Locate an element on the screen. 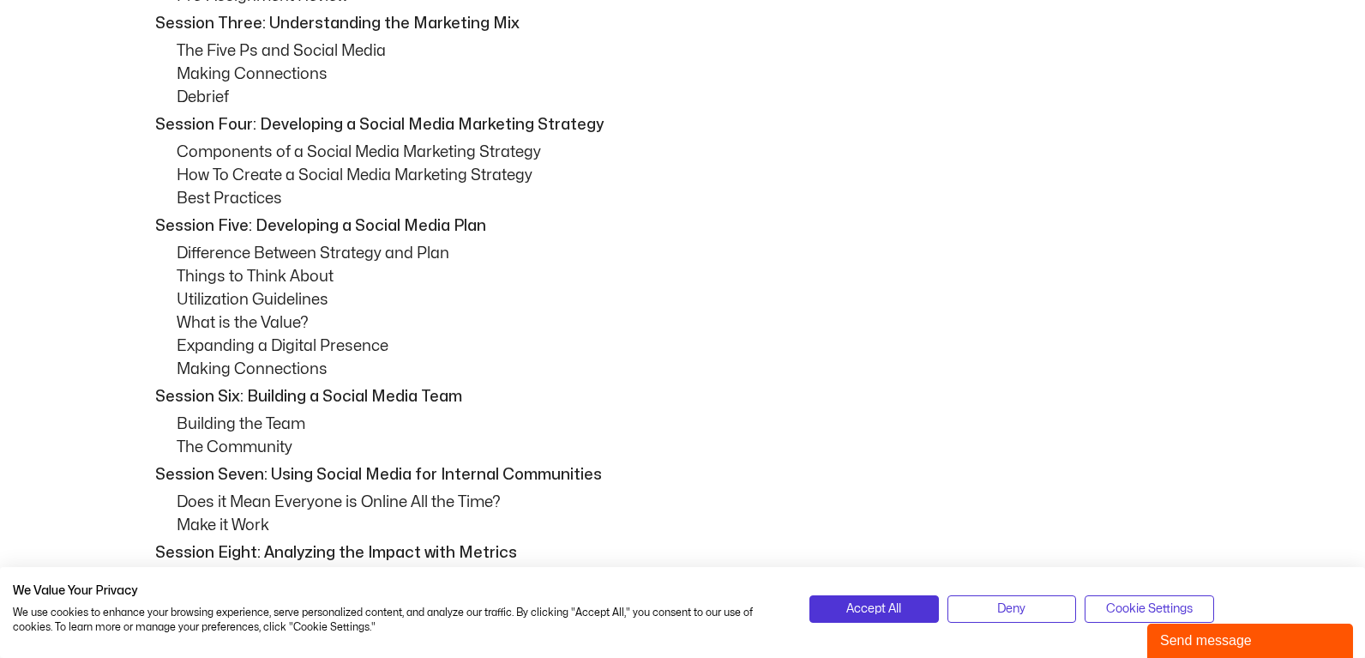 The width and height of the screenshot is (1365, 658). p: Session Eight: Analyzing the Impact with Metrics is located at coordinates (682, 552).